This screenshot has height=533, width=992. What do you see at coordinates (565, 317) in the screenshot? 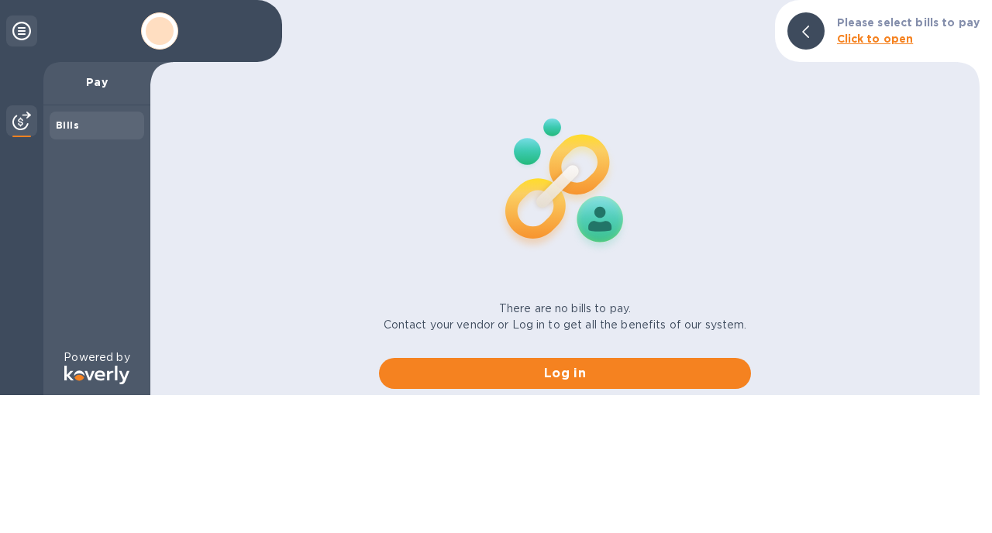
I see `p: There are no bills to pay. Contact your vendor or Log in to get all the benefits of our system.` at bounding box center [565, 317].